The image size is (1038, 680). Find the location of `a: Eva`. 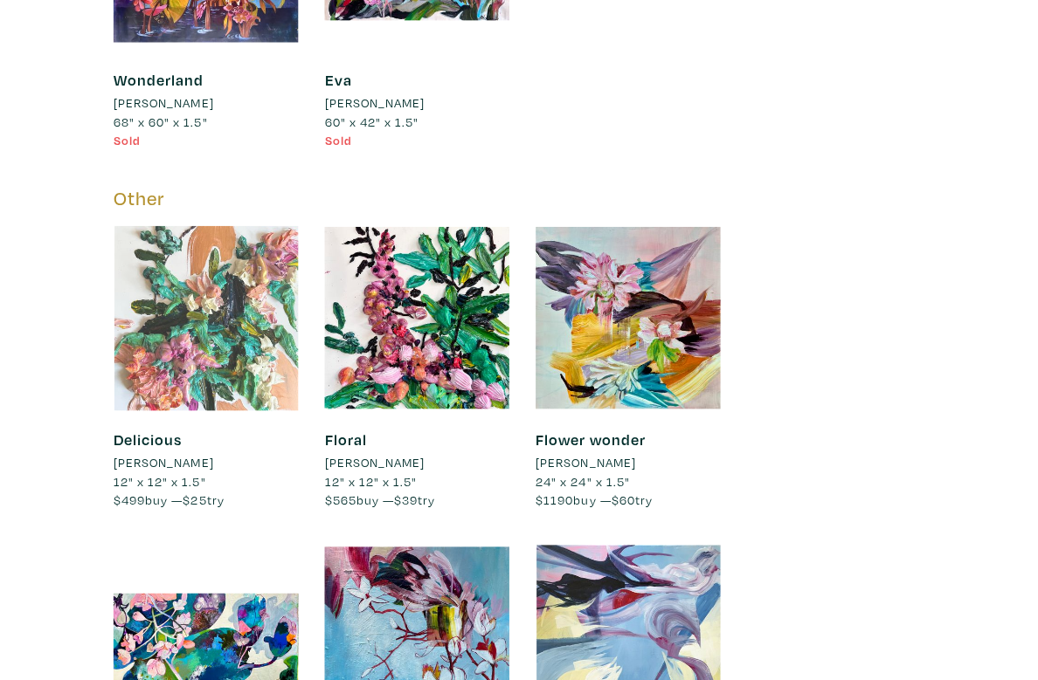

a: Eva is located at coordinates (335, 79).